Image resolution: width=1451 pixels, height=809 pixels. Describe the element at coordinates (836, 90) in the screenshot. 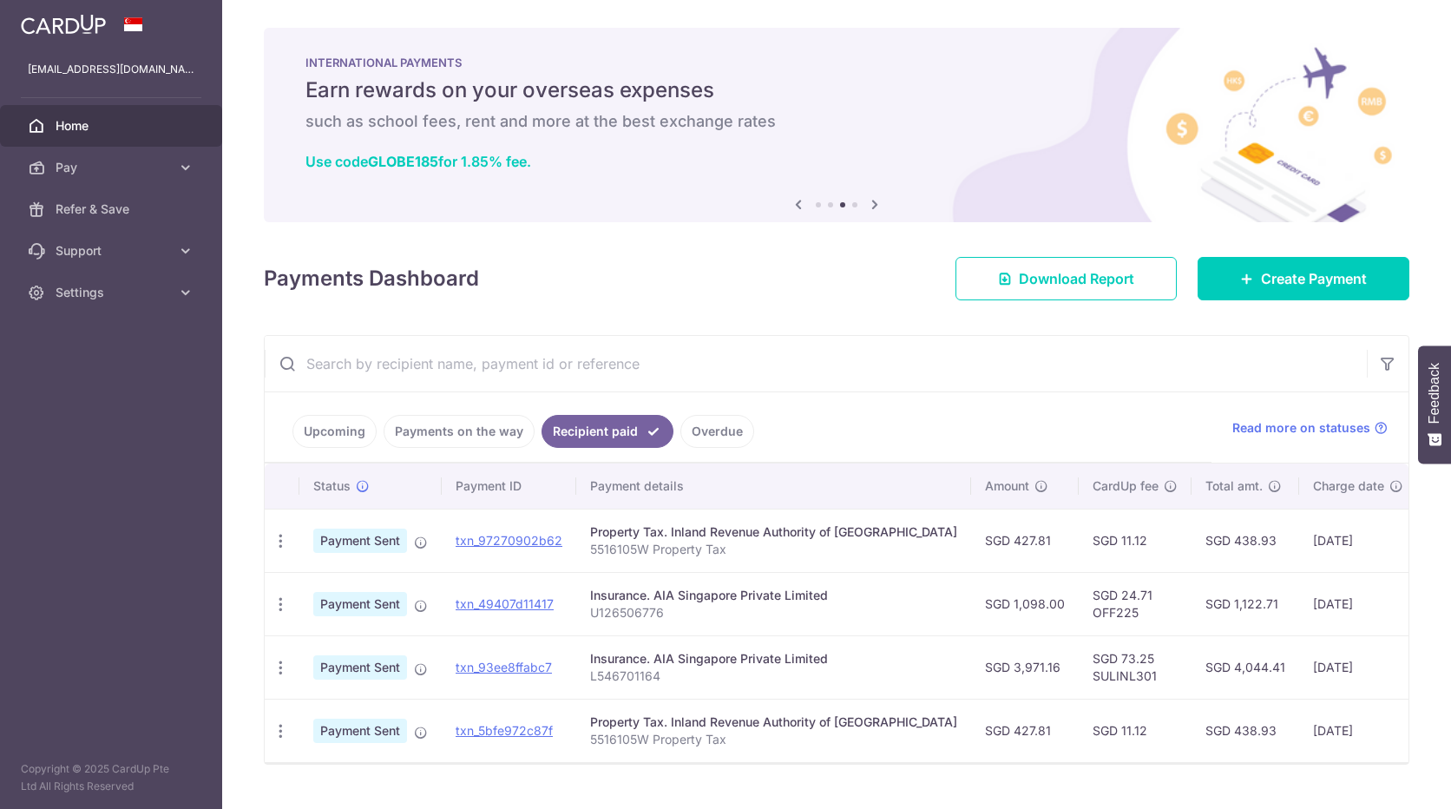

I see `h5: Earn rewards on your overseas expenses` at that location.